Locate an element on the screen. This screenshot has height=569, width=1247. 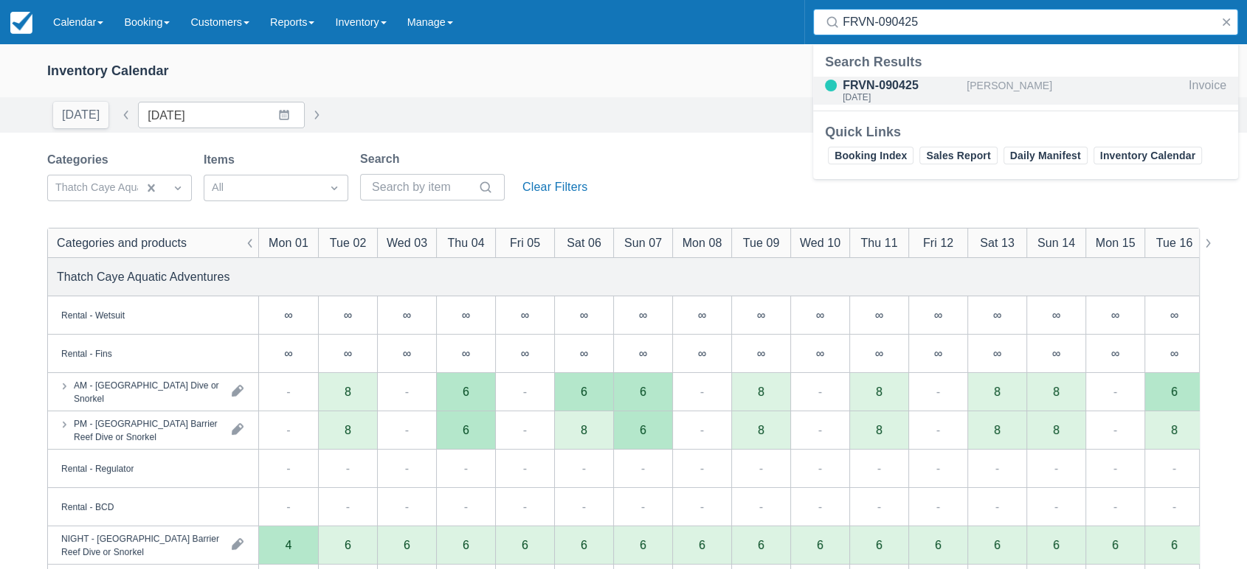
div: Thatch Caye Aquatic Adventures is located at coordinates (143, 277).